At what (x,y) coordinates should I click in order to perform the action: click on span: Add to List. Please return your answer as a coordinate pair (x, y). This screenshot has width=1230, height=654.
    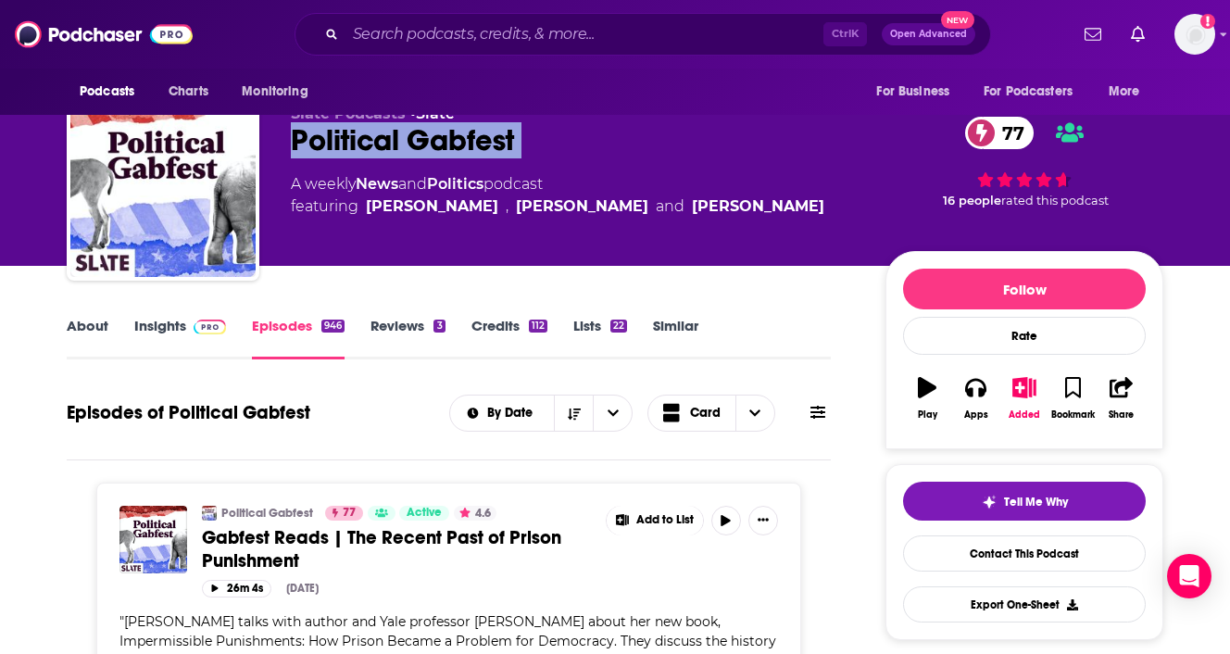
    Looking at the image, I should click on (665, 520).